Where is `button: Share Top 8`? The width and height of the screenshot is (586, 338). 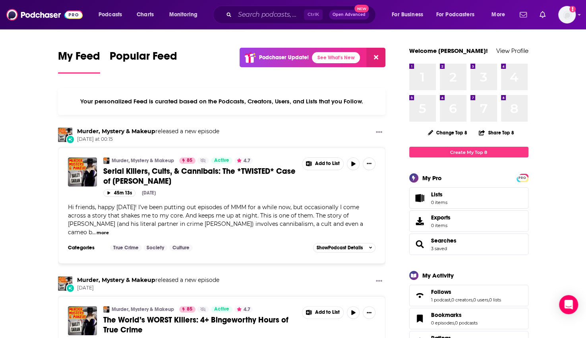 button: Share Top 8 is located at coordinates (496, 132).